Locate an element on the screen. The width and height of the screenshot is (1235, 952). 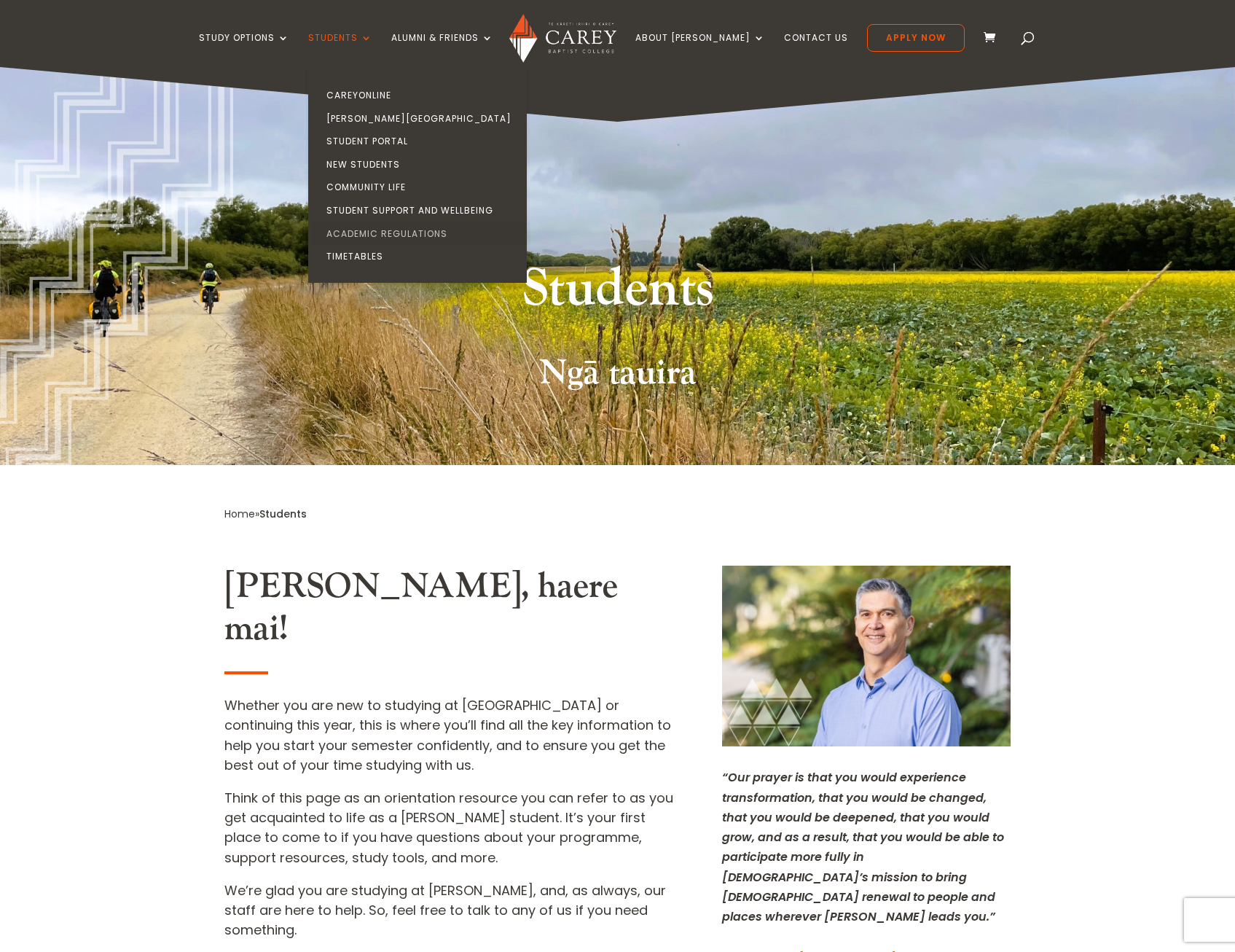
p: Think of this page as an orientation resource you can refer to as you get acquainted to life as a... is located at coordinates (452, 833).